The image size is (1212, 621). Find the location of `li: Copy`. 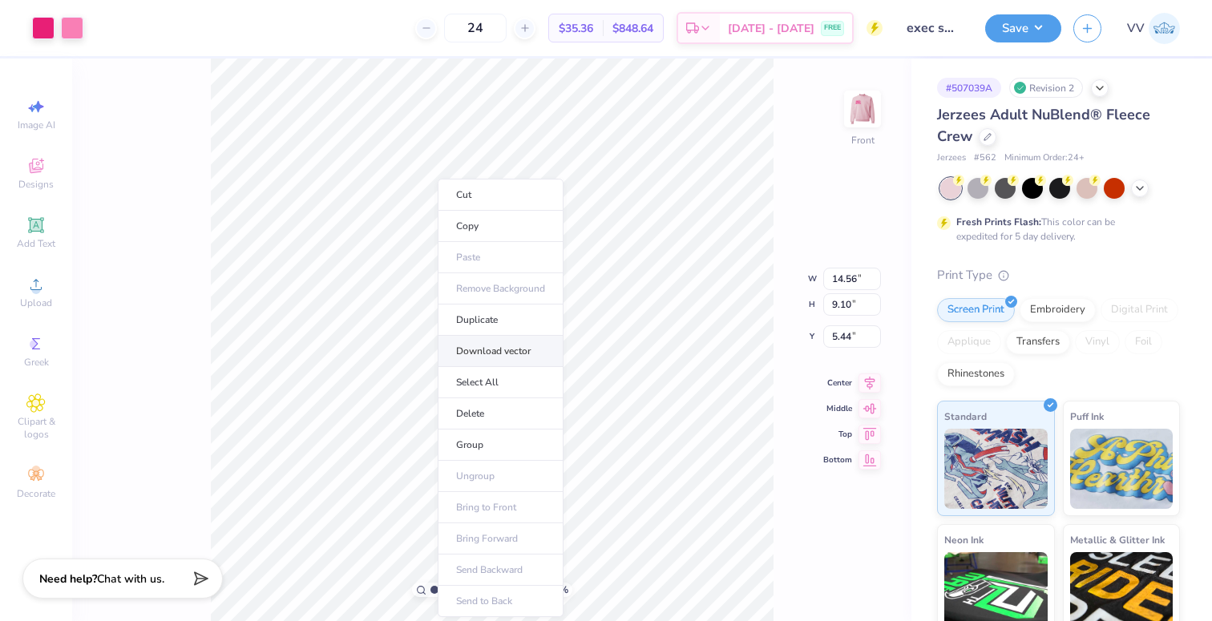

li: Copy is located at coordinates (500, 226).